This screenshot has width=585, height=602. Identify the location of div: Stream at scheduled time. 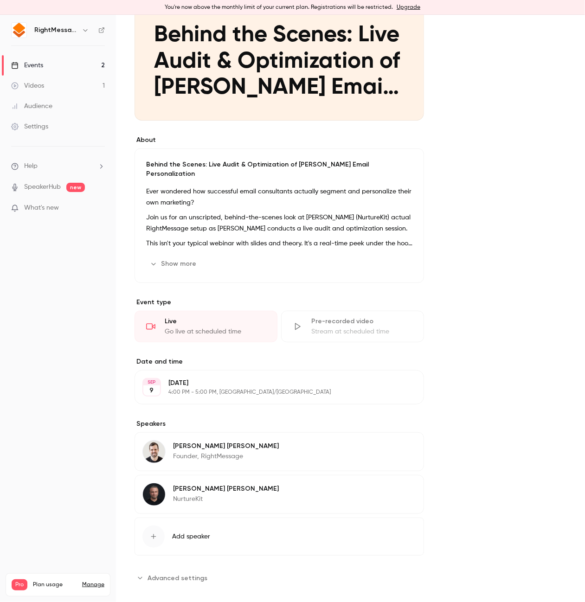
(362, 332).